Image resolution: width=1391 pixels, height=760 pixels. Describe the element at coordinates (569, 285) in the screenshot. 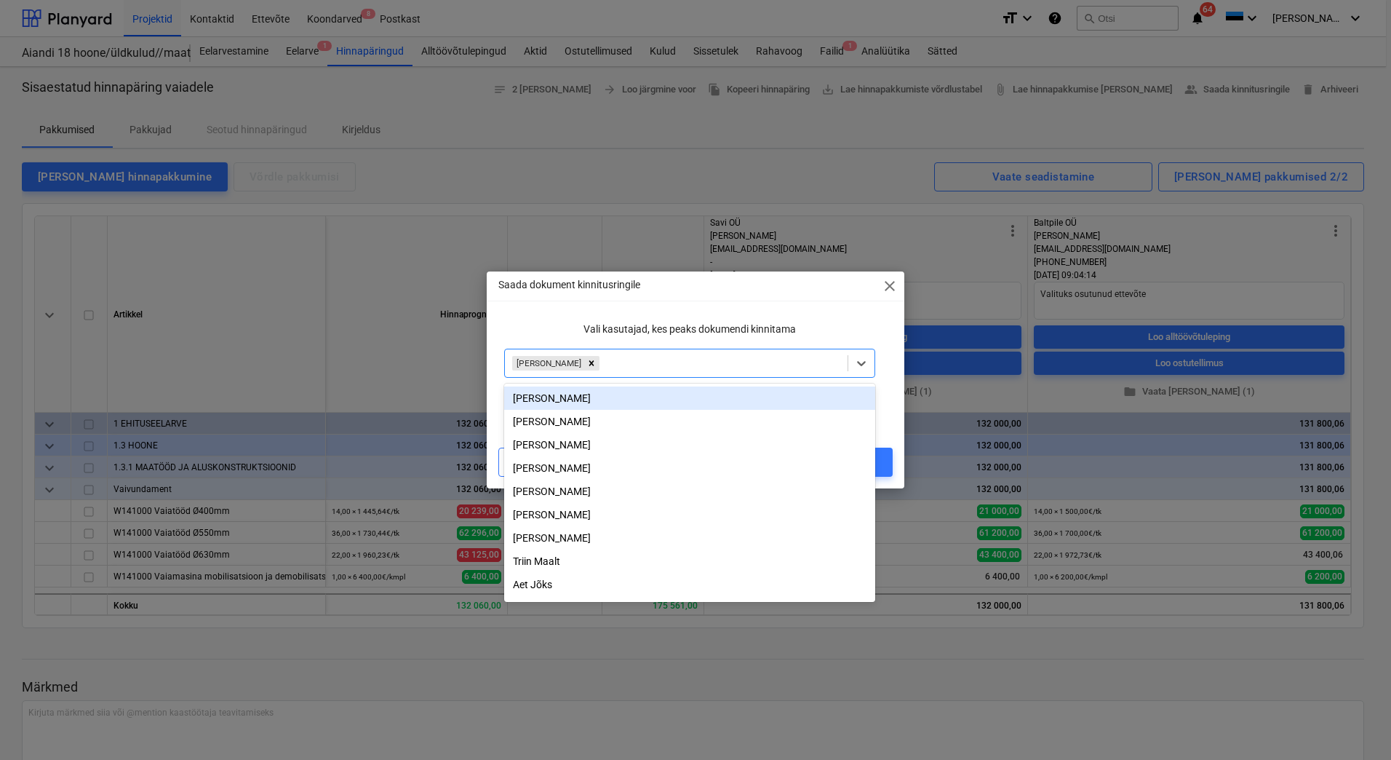

I see `p: Saada dokument kinnitusringile` at that location.